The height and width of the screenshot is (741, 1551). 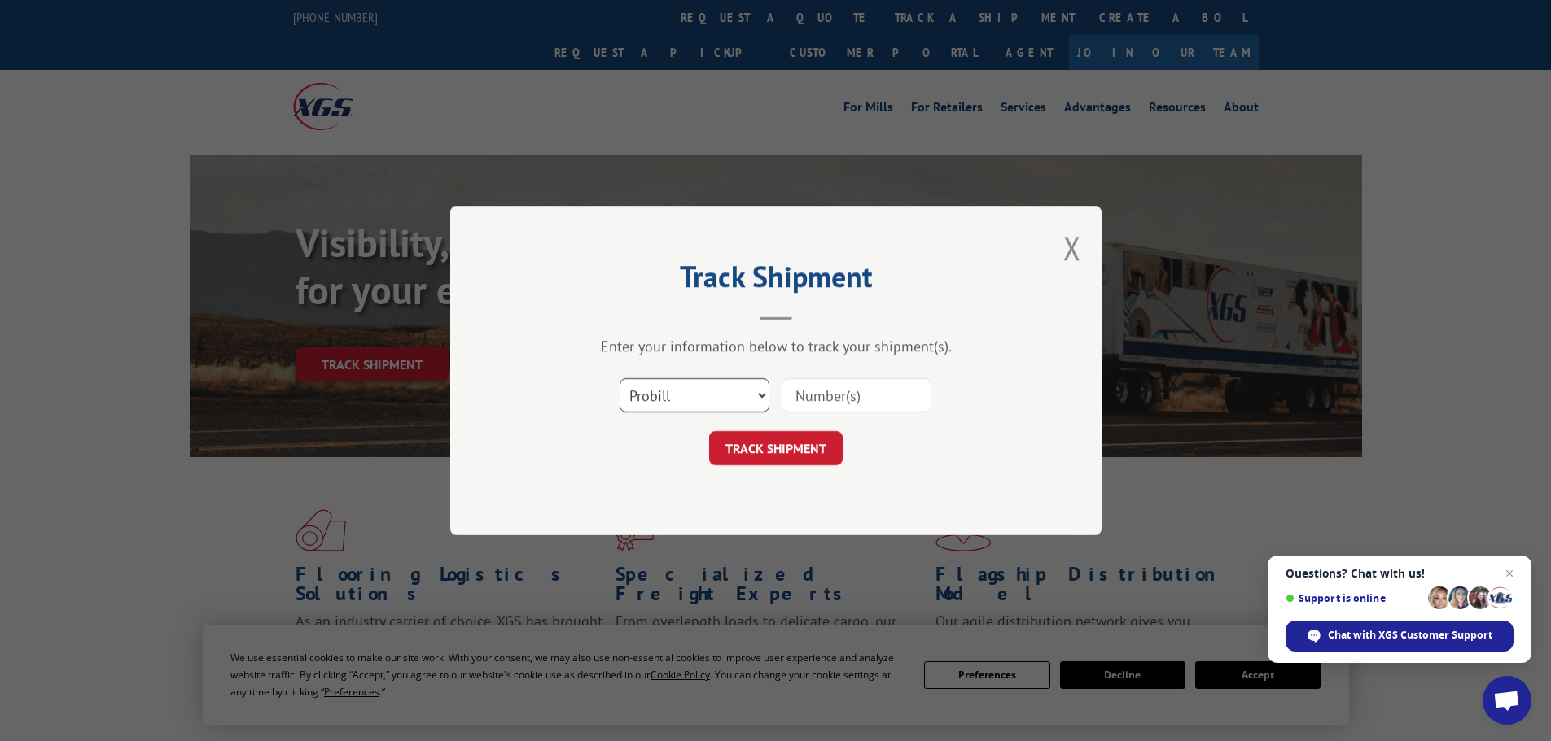 I want to click on div: Chat with XGS Customer Support, so click(x=1399, y=636).